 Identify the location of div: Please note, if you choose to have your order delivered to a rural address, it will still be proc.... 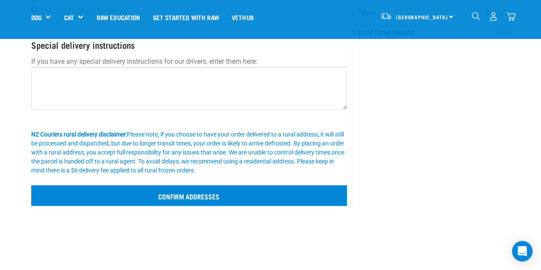
(189, 152).